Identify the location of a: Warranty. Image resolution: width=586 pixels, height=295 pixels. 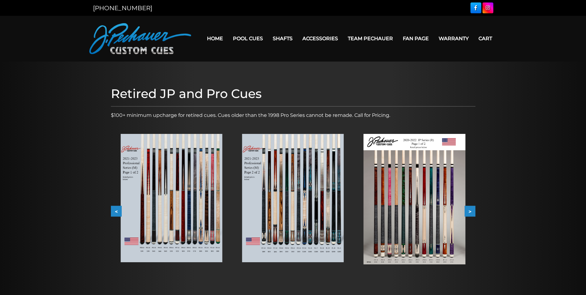
(453, 38).